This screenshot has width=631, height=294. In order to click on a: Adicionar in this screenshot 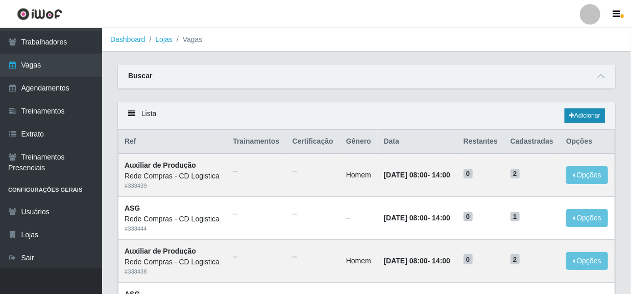, I will do `click(585, 115)`.